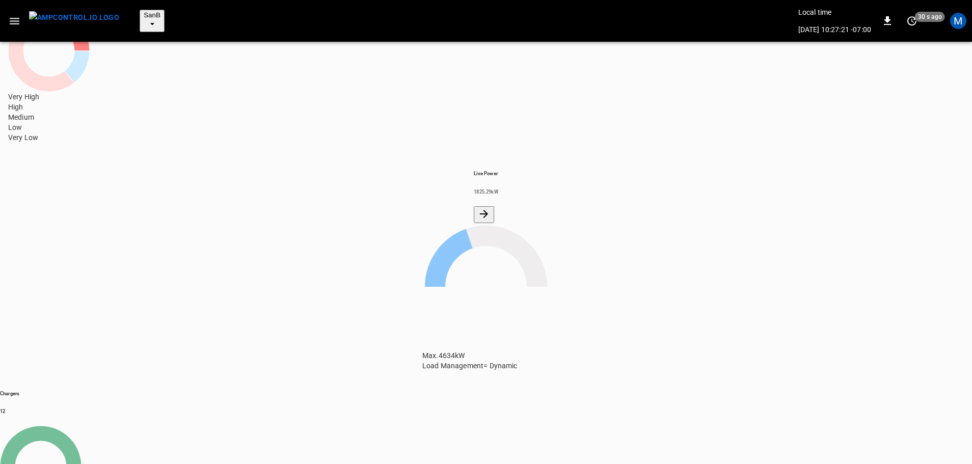  Describe the element at coordinates (911, 21) in the screenshot. I see `button: set refresh interval` at that location.